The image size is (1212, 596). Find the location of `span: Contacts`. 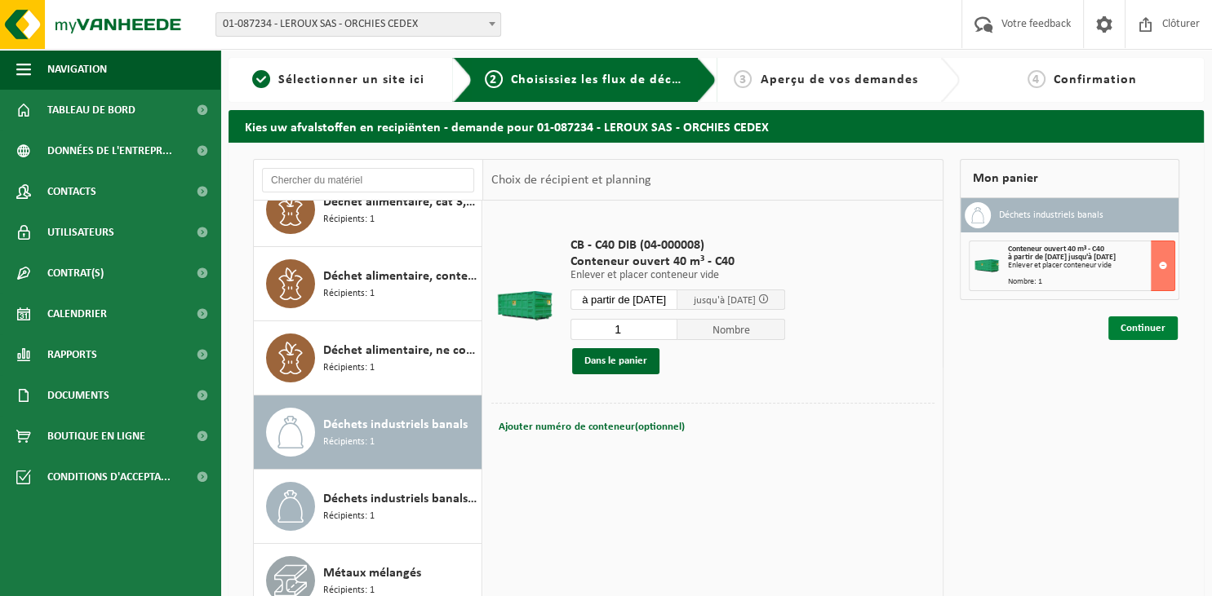

span: Contacts is located at coordinates (72, 192).